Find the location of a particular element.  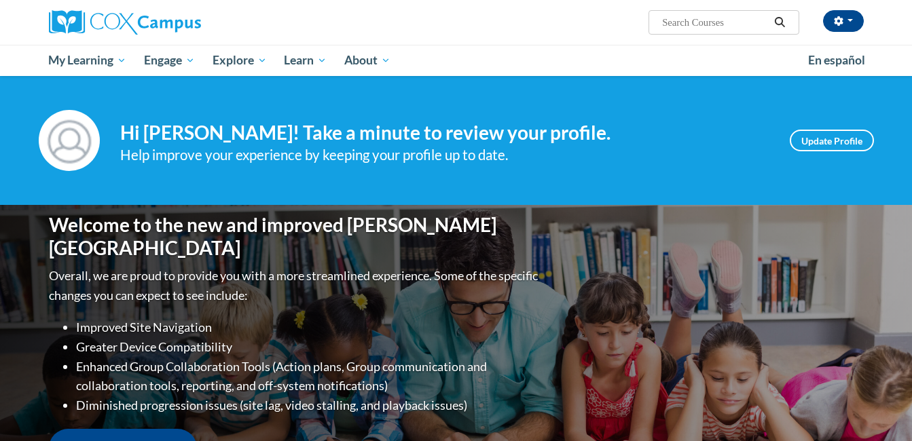

span: My Learning is located at coordinates (87, 60).